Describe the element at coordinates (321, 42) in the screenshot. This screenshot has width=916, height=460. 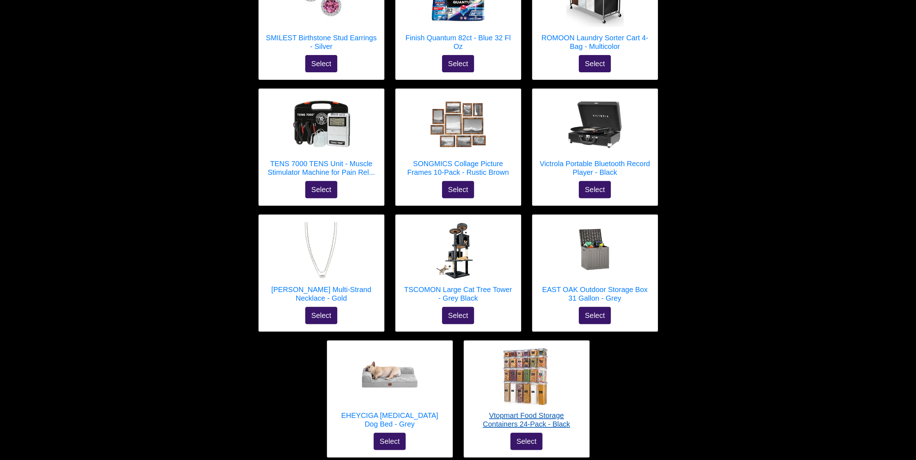
I see `h5: SMILEST Birthstone Stud Earrings - Silver` at that location.